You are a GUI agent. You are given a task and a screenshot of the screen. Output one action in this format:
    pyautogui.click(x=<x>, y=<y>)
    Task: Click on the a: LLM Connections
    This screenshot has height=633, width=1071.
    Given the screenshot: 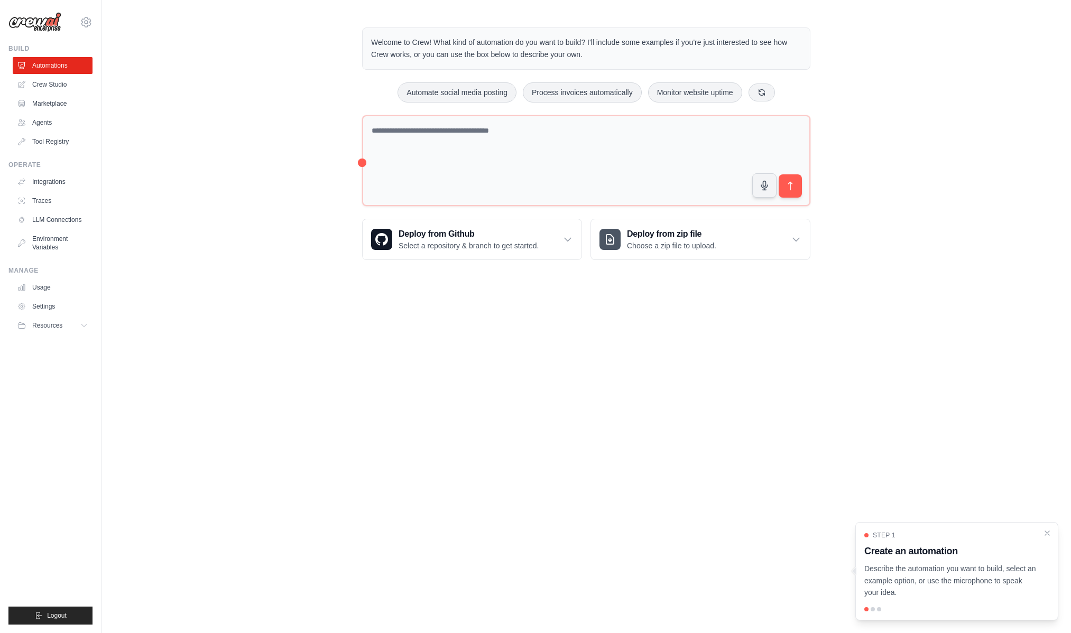 What is the action you would take?
    pyautogui.click(x=52, y=220)
    